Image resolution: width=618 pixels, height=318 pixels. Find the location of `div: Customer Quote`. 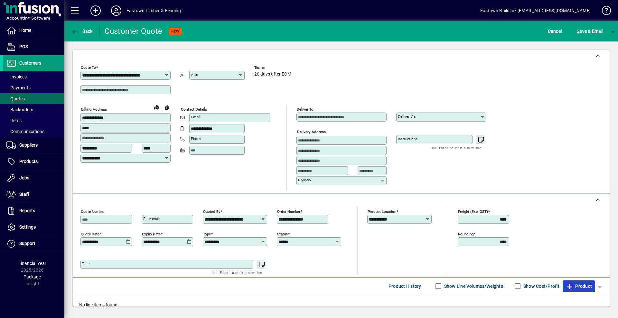

div: Customer Quote is located at coordinates (134, 31).